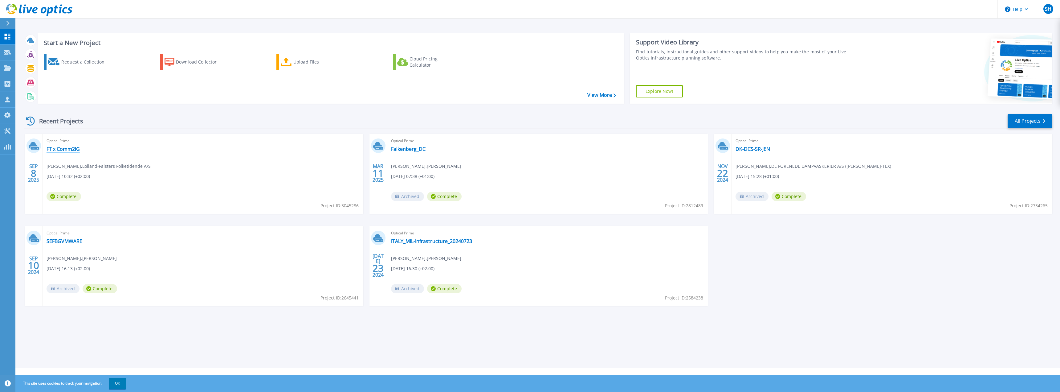  What do you see at coordinates (723, 173) in the screenshot?
I see `span: 22` at bounding box center [723, 173].